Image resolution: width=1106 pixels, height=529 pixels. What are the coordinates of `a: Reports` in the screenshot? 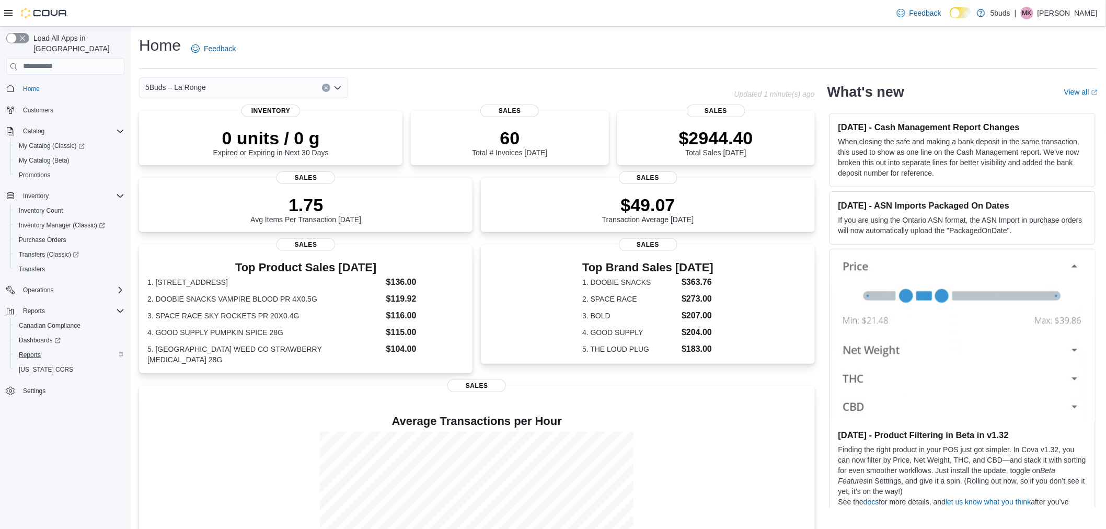 It's located at (30, 355).